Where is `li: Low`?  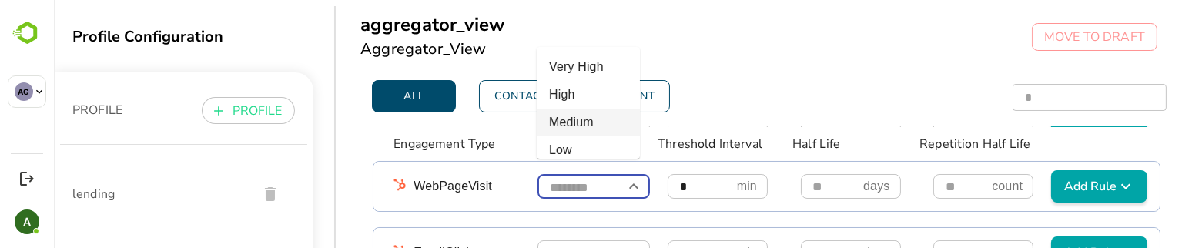 li: Low is located at coordinates (535, 150).